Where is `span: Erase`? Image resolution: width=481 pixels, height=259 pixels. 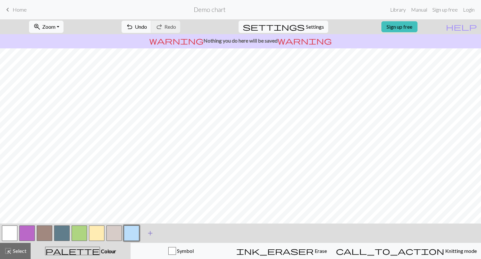
span: Erase is located at coordinates (320, 250).